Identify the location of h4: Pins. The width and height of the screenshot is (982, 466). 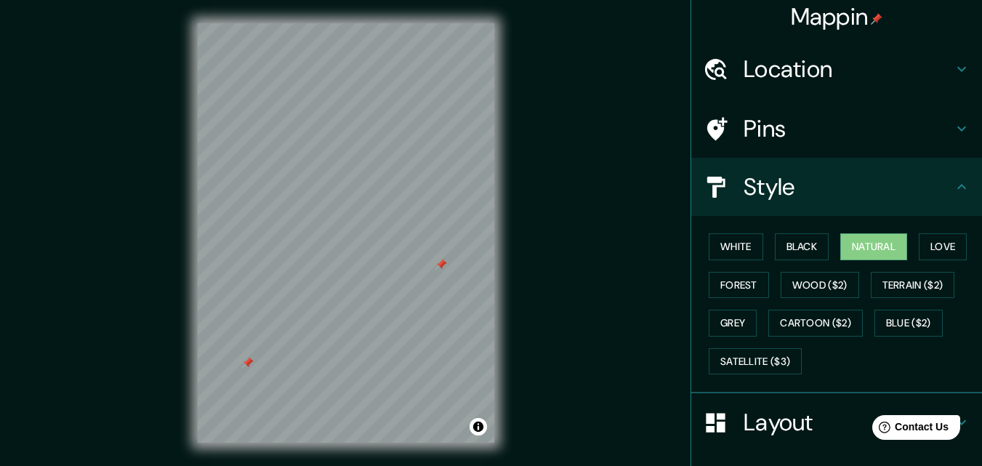
(848, 129).